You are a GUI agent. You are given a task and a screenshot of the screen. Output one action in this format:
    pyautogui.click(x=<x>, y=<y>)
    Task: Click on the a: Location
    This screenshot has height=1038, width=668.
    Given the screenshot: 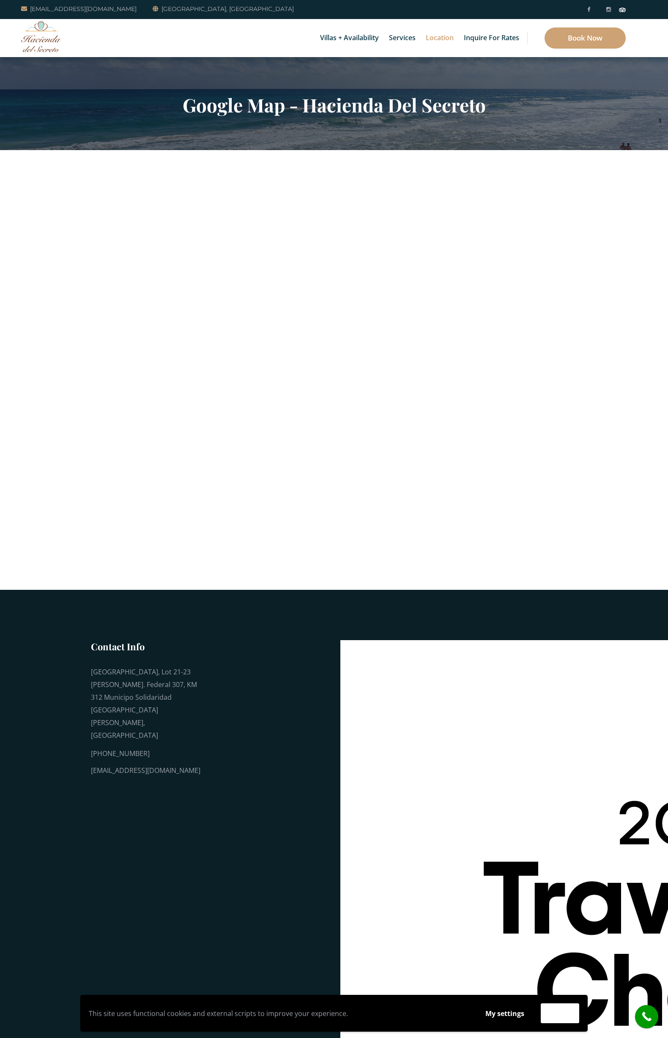 What is the action you would take?
    pyautogui.click(x=440, y=38)
    